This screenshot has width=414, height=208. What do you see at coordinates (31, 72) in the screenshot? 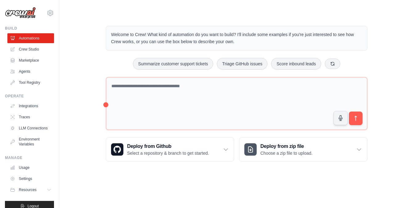
I see `a: Agents` at bounding box center [31, 72].